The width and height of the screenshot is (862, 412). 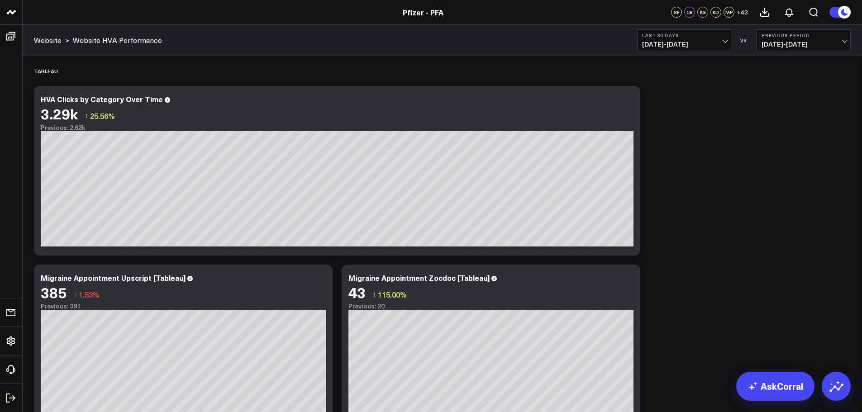 I want to click on span: 25.56%, so click(x=102, y=116).